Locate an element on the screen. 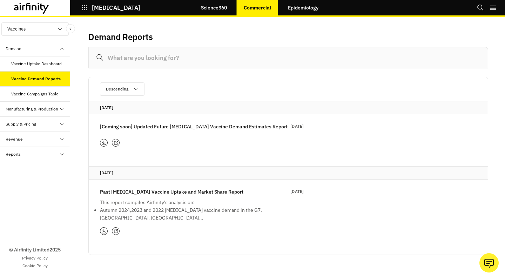 The width and height of the screenshot is (505, 276). button: Descending is located at coordinates (122, 89).